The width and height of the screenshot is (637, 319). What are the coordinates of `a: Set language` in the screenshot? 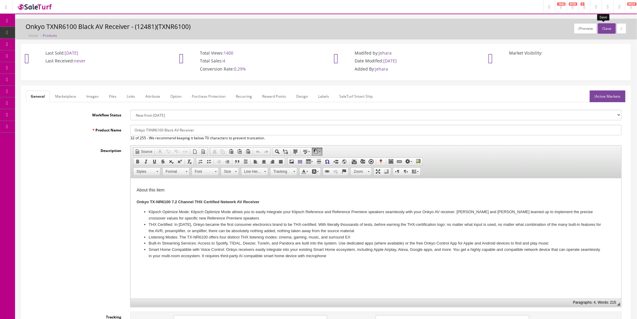 It's located at (415, 171).